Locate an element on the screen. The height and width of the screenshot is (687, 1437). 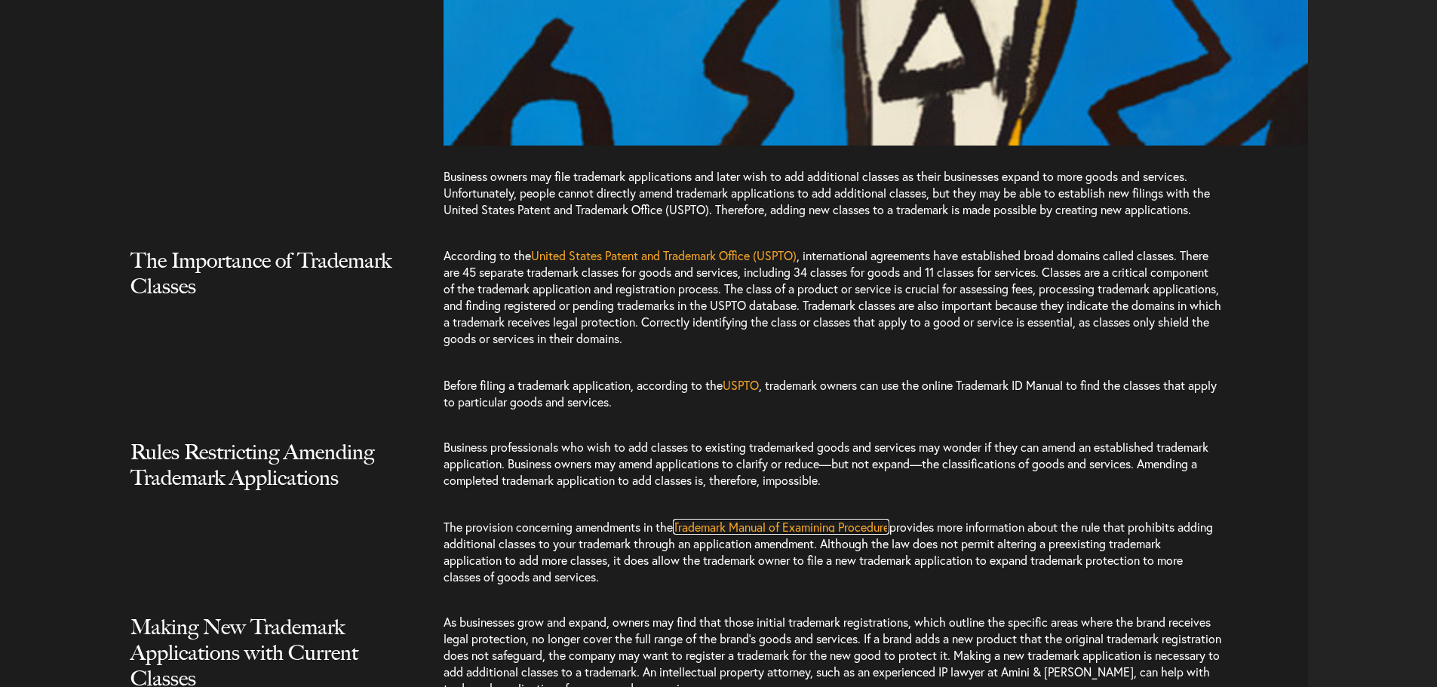
span: Trademark Manual of Examining Procedure is located at coordinates (780, 526).